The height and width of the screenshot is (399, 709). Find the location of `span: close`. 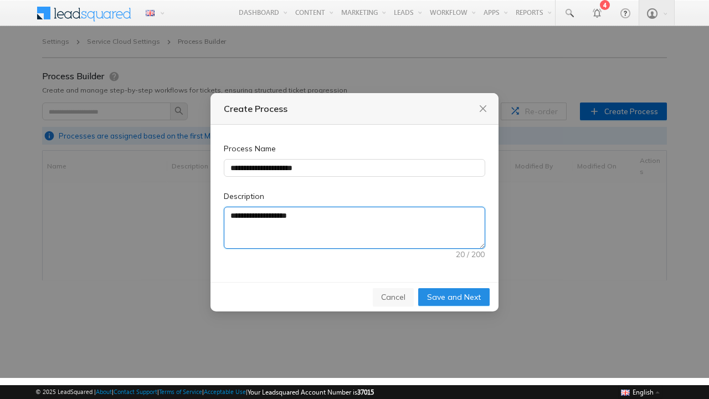

span: close is located at coordinates (483, 82).